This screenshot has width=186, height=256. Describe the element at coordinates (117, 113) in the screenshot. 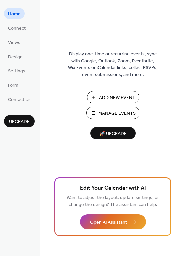

I see `span: Manage Events` at that location.